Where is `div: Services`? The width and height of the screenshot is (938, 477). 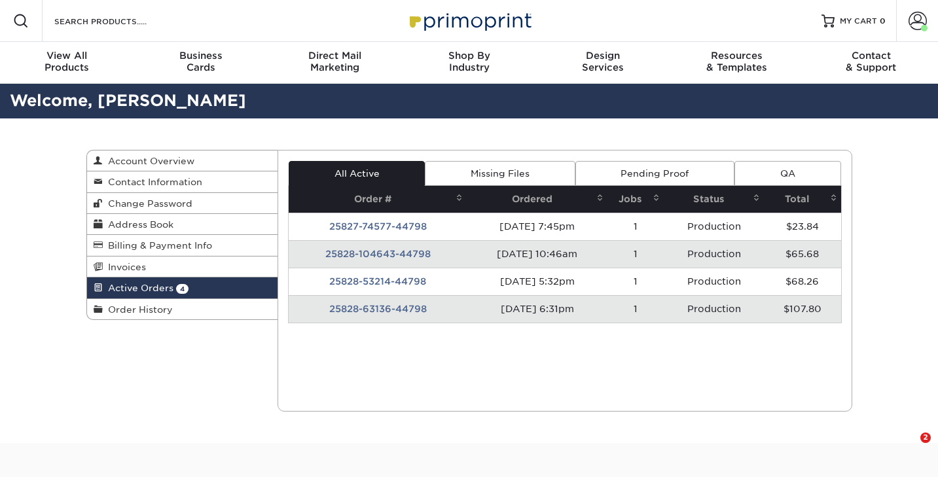
div: Services is located at coordinates (603, 61).